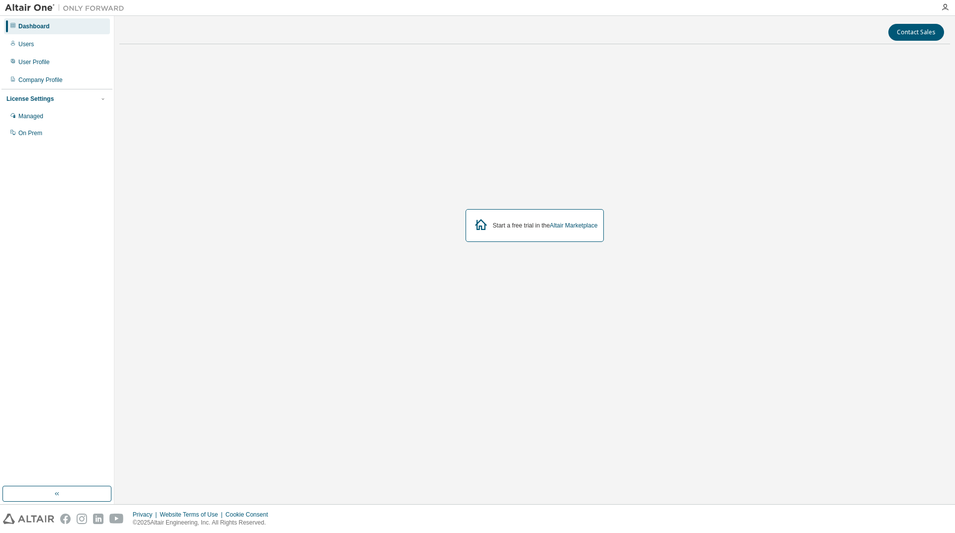 The width and height of the screenshot is (955, 533). Describe the element at coordinates (34, 26) in the screenshot. I see `div: Dashboard` at that location.